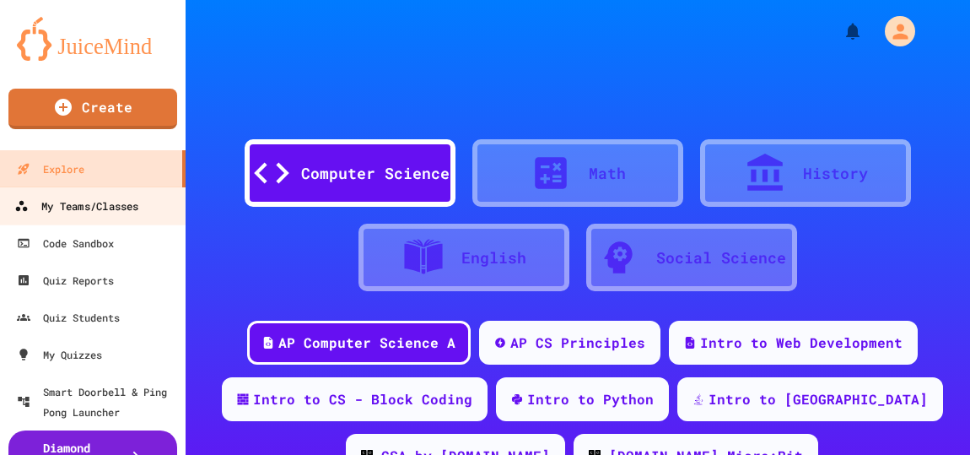  Describe the element at coordinates (839, 31) in the screenshot. I see `div: My Notifications` at that location.